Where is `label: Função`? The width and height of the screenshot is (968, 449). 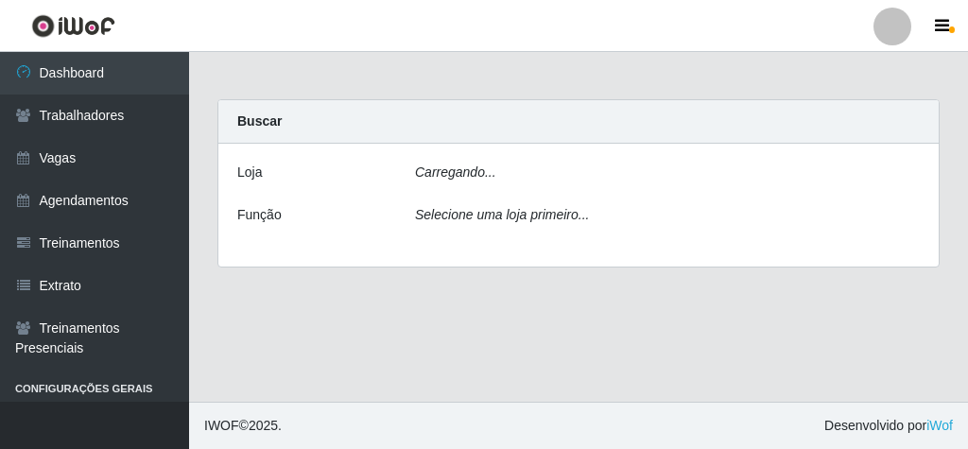 label: Função is located at coordinates (259, 215).